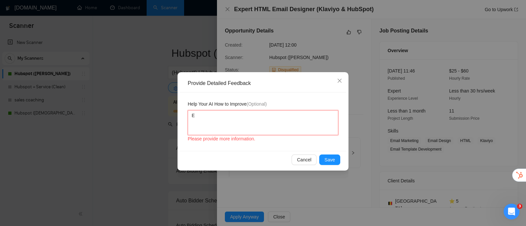 The image size is (526, 226). Describe the element at coordinates (339, 81) in the screenshot. I see `span: close` at that location.